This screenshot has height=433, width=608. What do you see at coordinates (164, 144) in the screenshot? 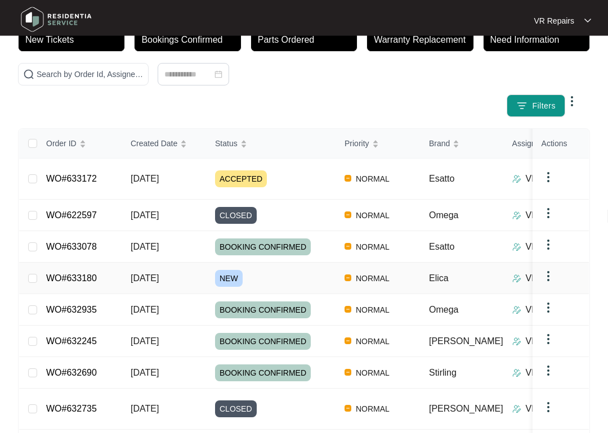
I see `th: Created Date` at bounding box center [164, 144].